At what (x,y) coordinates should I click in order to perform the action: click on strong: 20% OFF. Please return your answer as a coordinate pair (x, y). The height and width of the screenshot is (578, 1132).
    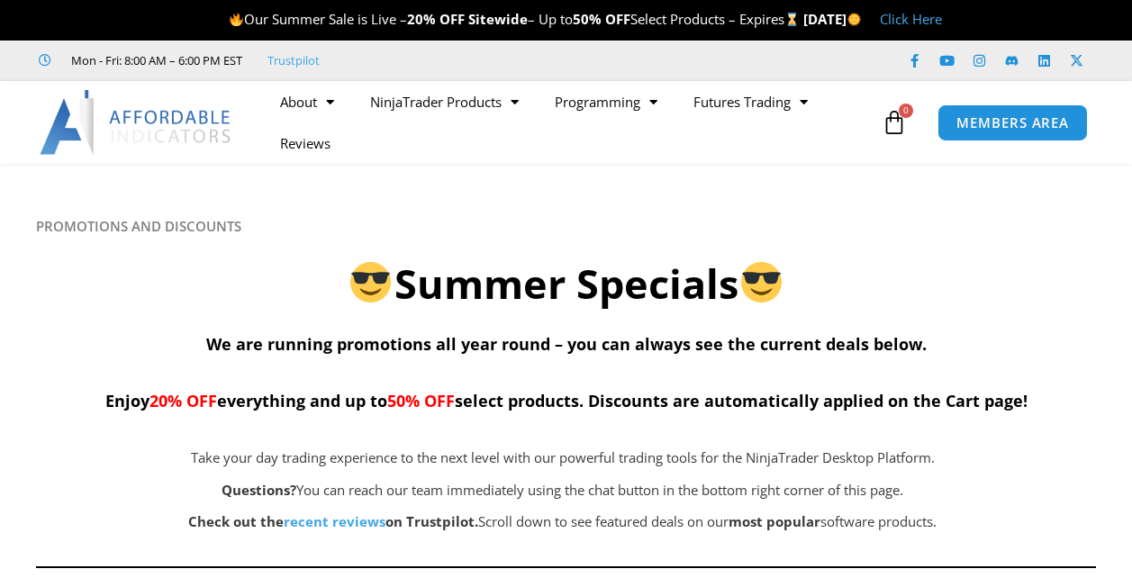
    Looking at the image, I should click on (436, 19).